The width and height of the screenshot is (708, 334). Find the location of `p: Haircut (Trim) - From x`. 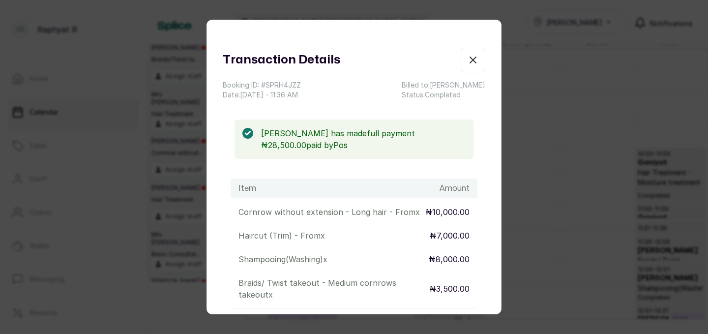

p: Haircut (Trim) - From x is located at coordinates (282, 235).